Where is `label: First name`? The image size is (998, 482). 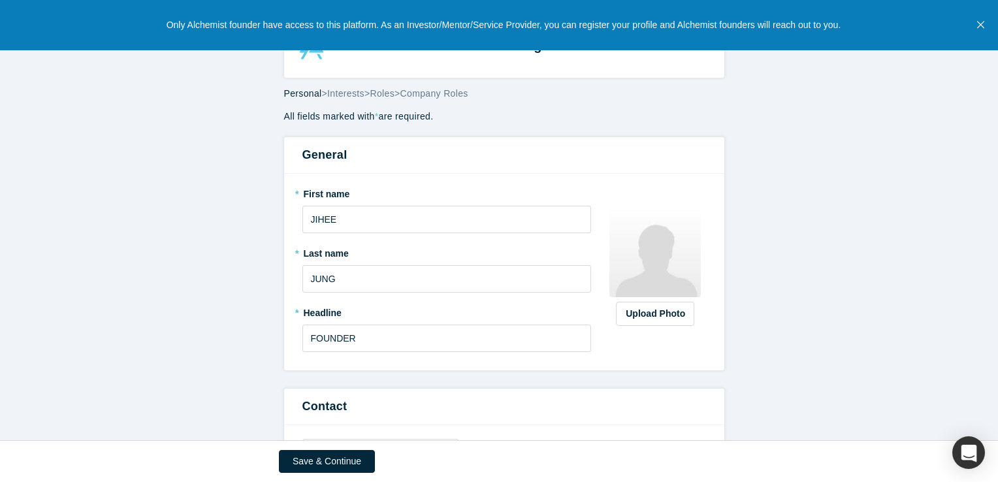 label: First name is located at coordinates (447, 192).